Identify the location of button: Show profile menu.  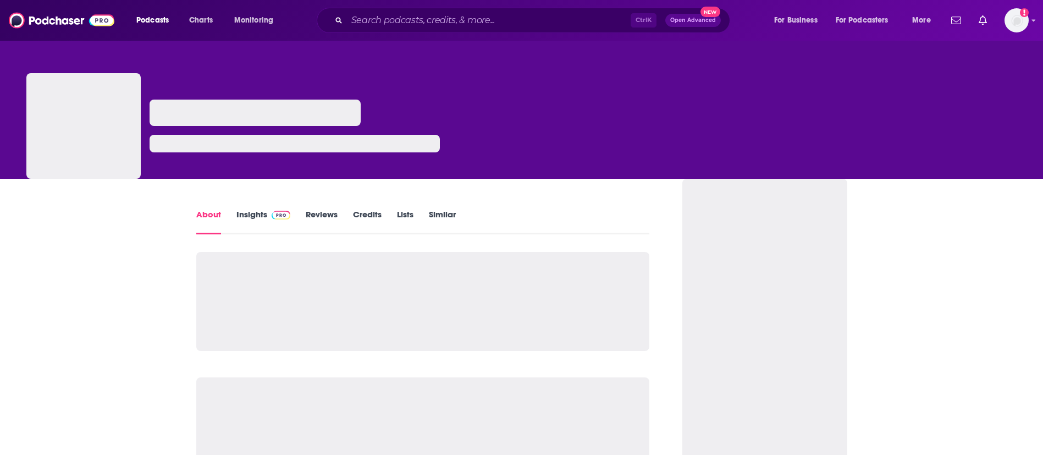
(1017, 20).